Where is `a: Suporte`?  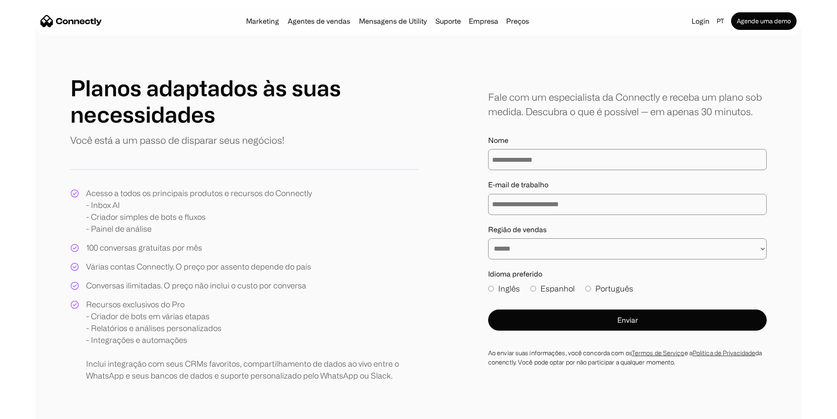
a: Suporte is located at coordinates (448, 21).